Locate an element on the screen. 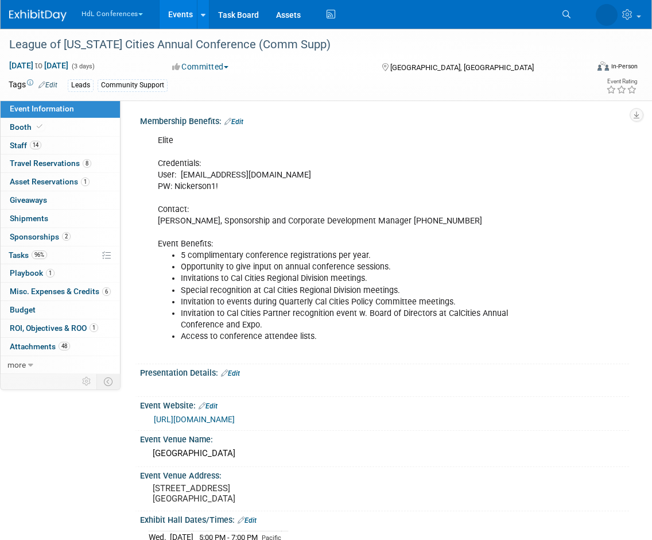  i: Booth reservation complete is located at coordinates (40, 126).